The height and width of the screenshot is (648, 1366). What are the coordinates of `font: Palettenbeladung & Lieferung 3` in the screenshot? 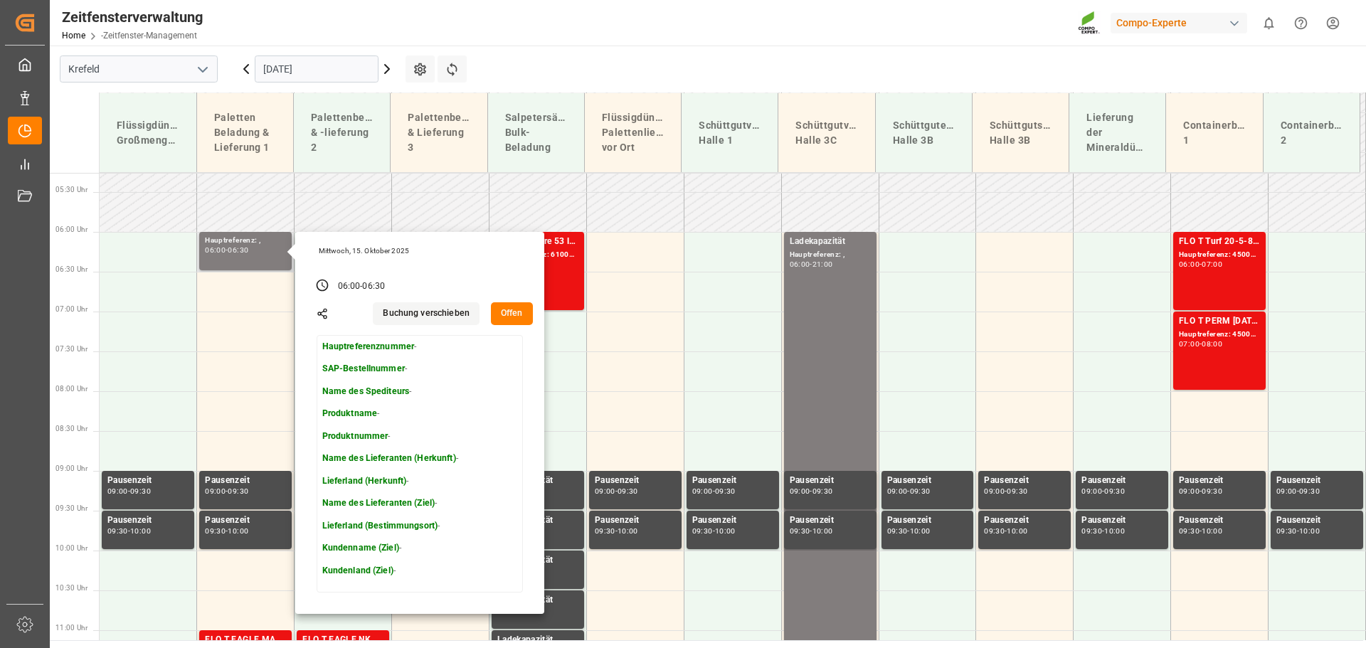 It's located at (452, 132).